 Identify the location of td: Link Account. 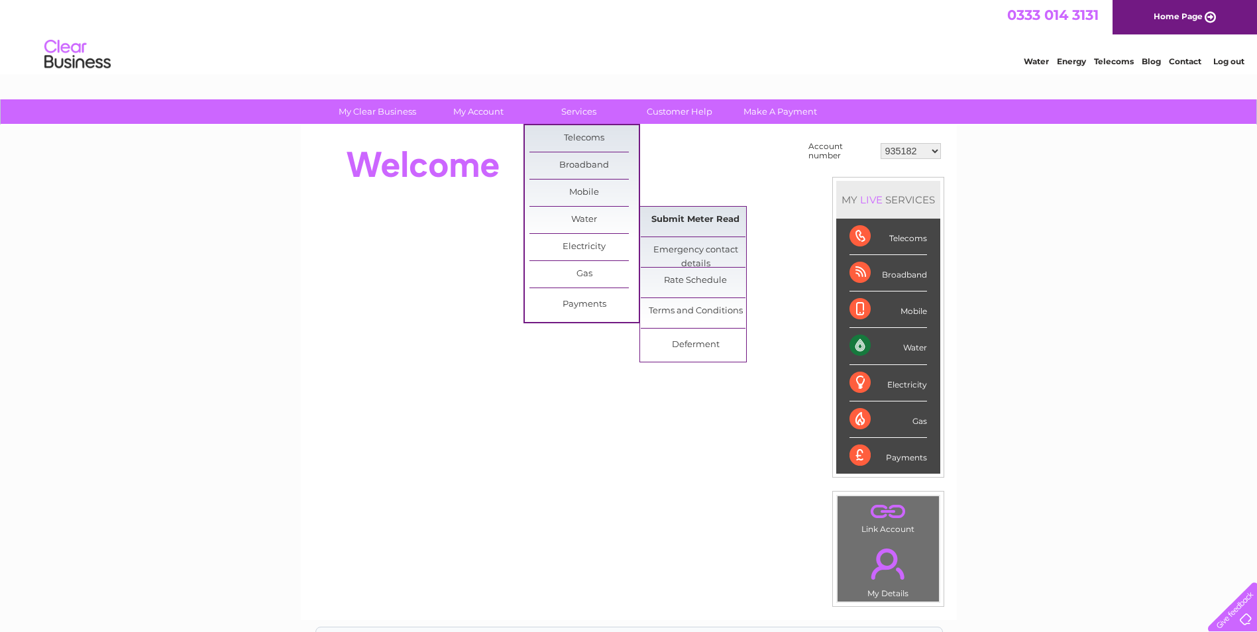
(888, 516).